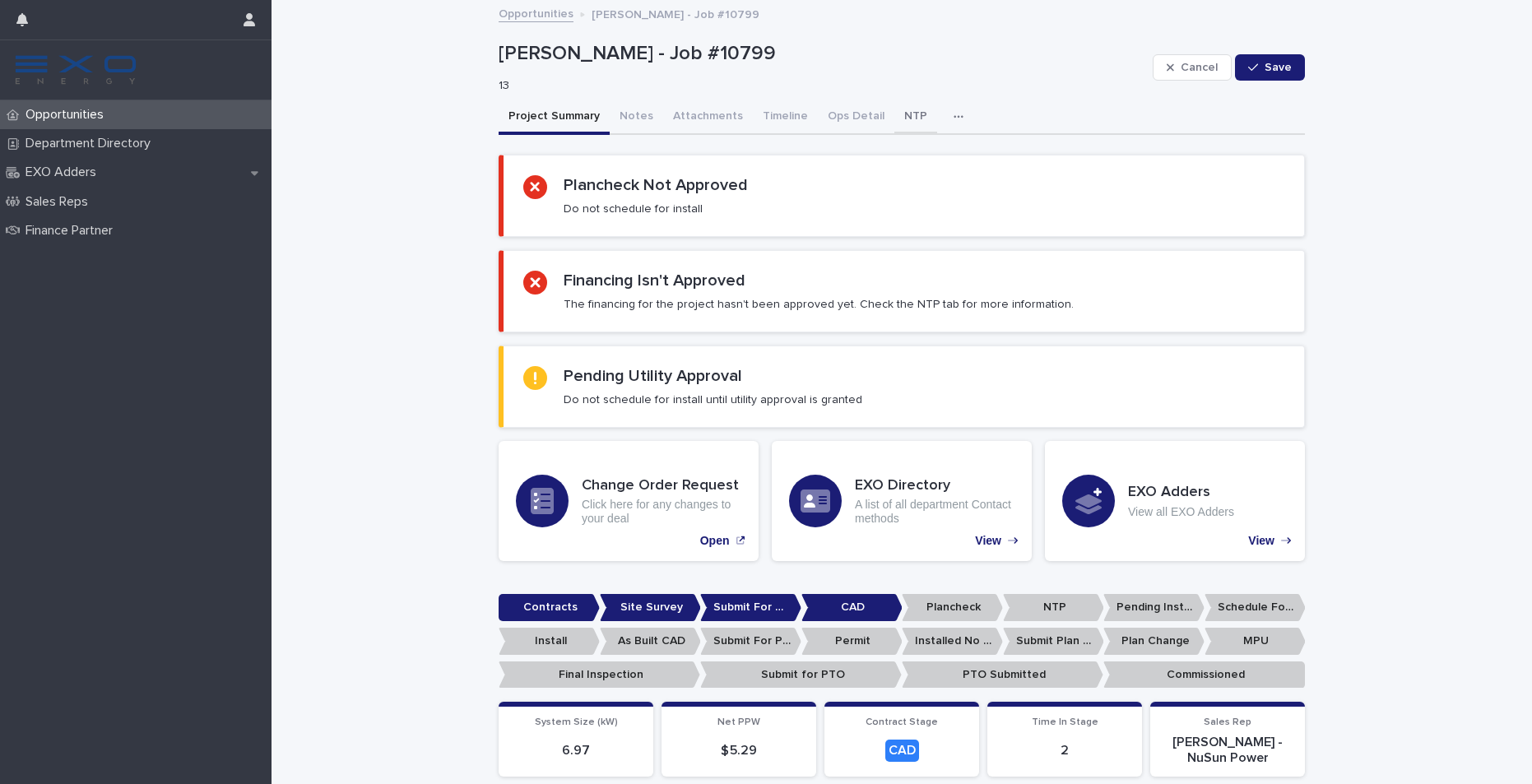 The height and width of the screenshot is (784, 1532). What do you see at coordinates (1204, 674) in the screenshot?
I see `p: Commissioned` at bounding box center [1204, 674].